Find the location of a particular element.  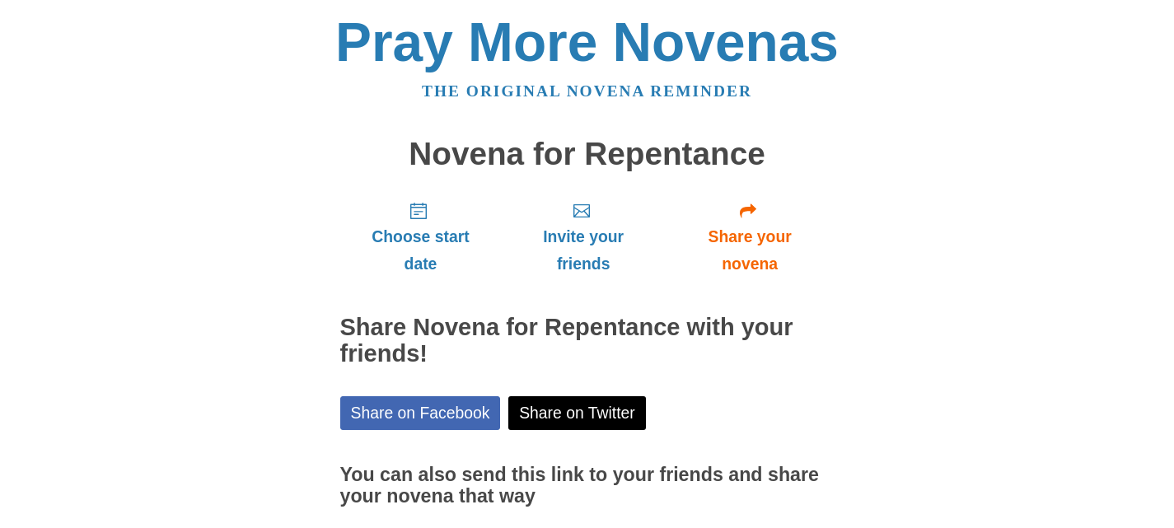

a: Share on Twitter is located at coordinates (577, 413).